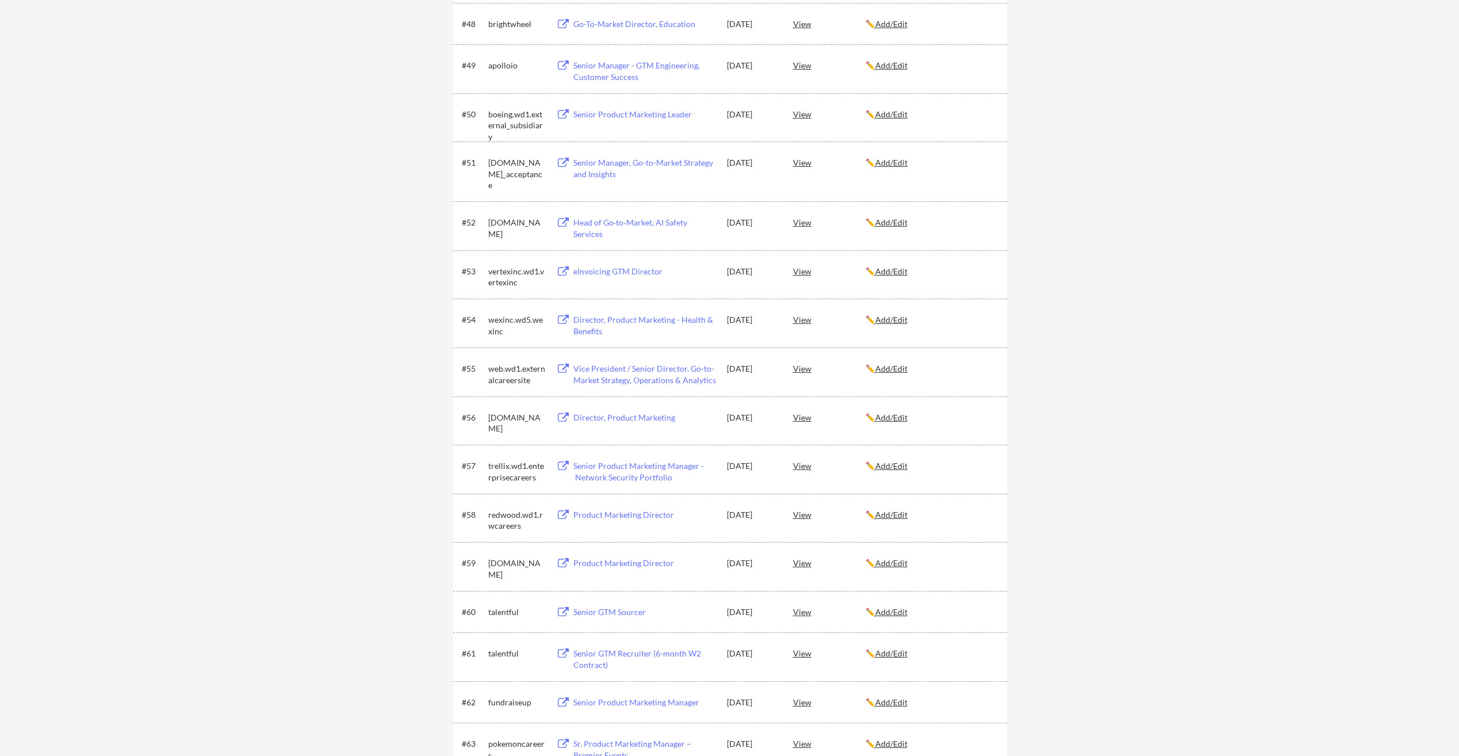 This screenshot has height=756, width=1459. Describe the element at coordinates (473, 163) in the screenshot. I see `div: #51` at that location.